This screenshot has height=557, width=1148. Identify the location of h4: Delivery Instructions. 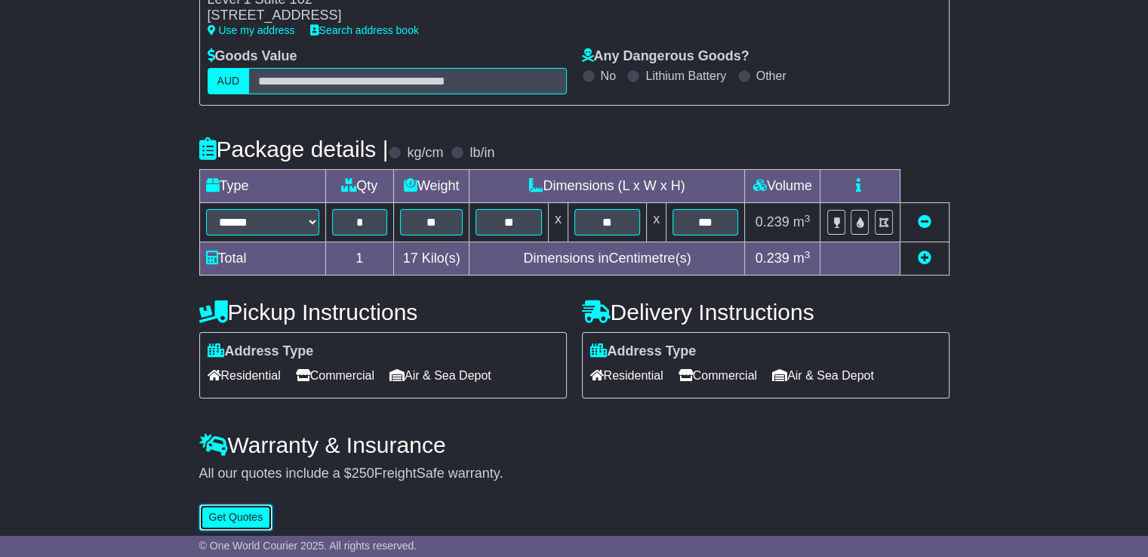
(766, 312).